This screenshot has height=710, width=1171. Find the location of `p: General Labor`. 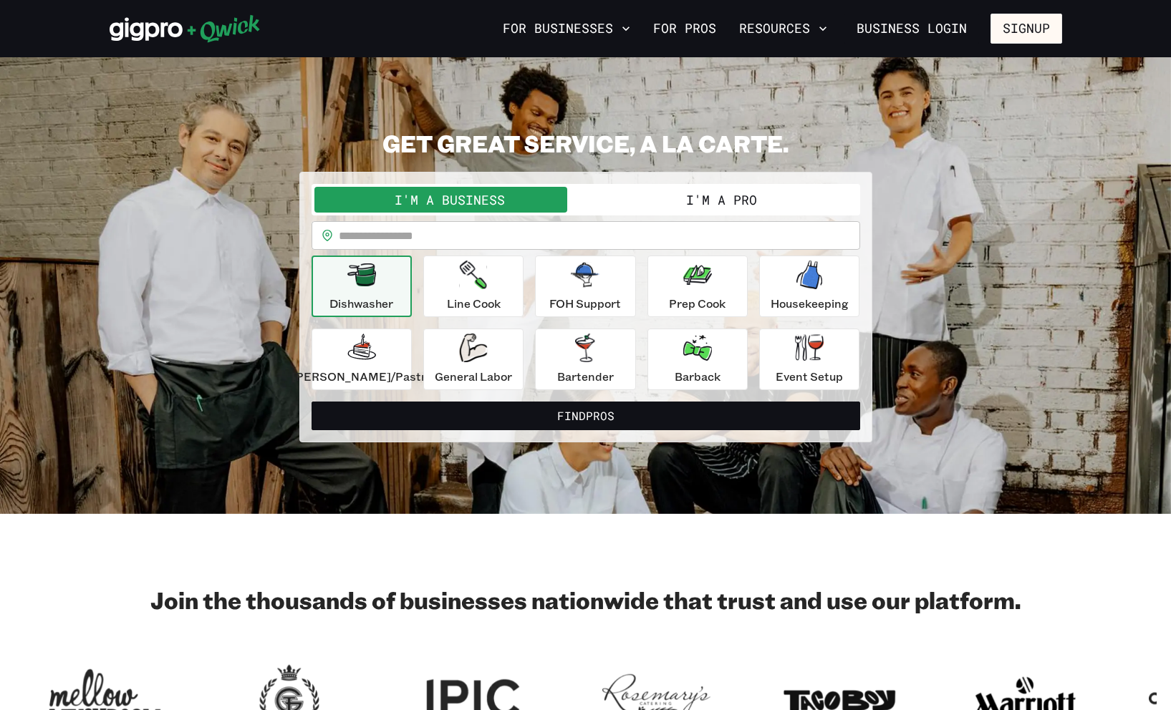

p: General Labor is located at coordinates (473, 377).